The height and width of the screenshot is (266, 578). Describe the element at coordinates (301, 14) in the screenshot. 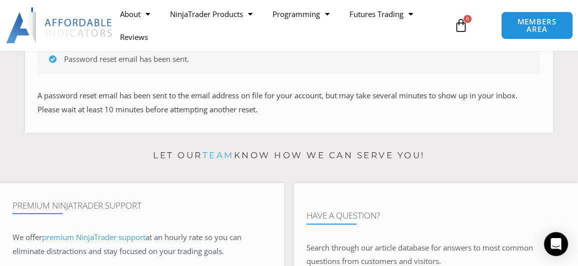

I see `a: Programming` at that location.